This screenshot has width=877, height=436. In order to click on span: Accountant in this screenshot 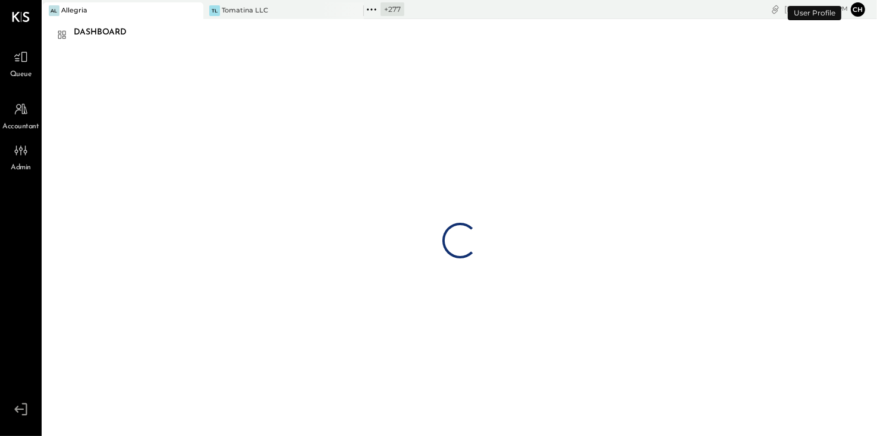, I will do `click(21, 127)`.